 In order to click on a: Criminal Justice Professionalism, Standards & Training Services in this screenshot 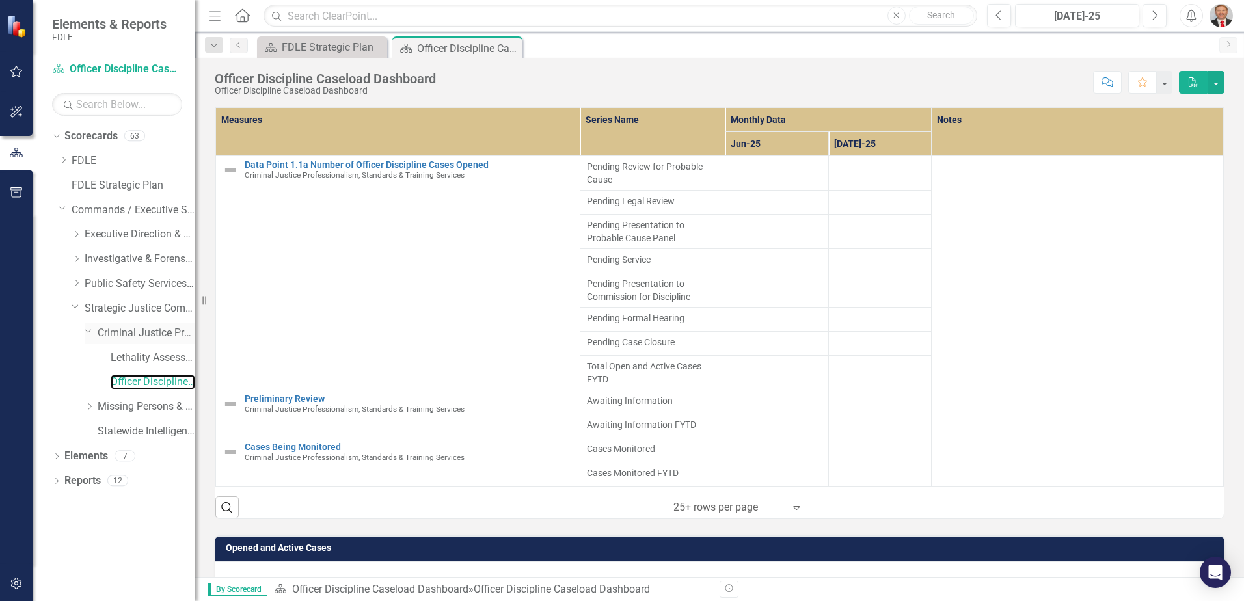, I will do `click(146, 333)`.